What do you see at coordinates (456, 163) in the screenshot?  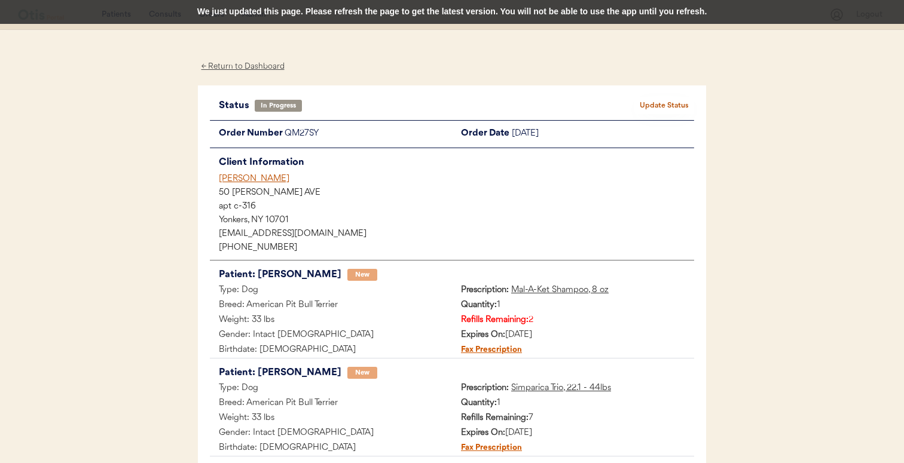 I see `div: Client Information` at bounding box center [456, 163].